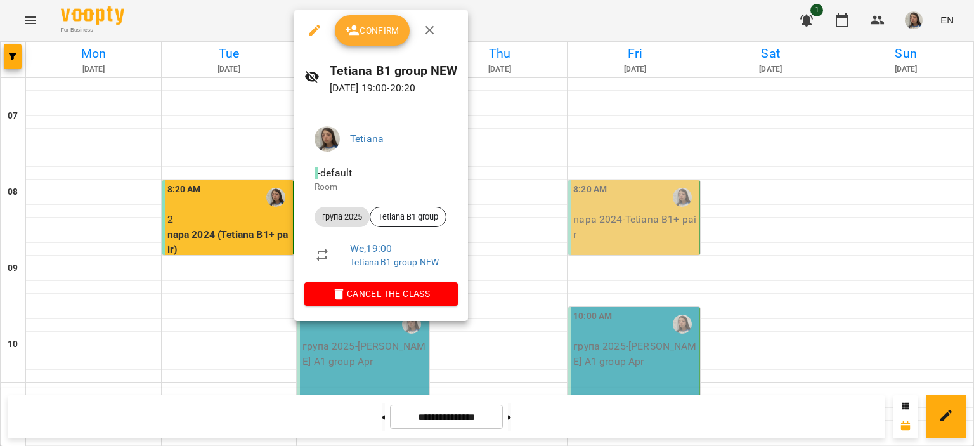 The width and height of the screenshot is (974, 446). What do you see at coordinates (381, 294) in the screenshot?
I see `button: Cancel the class` at bounding box center [381, 294].